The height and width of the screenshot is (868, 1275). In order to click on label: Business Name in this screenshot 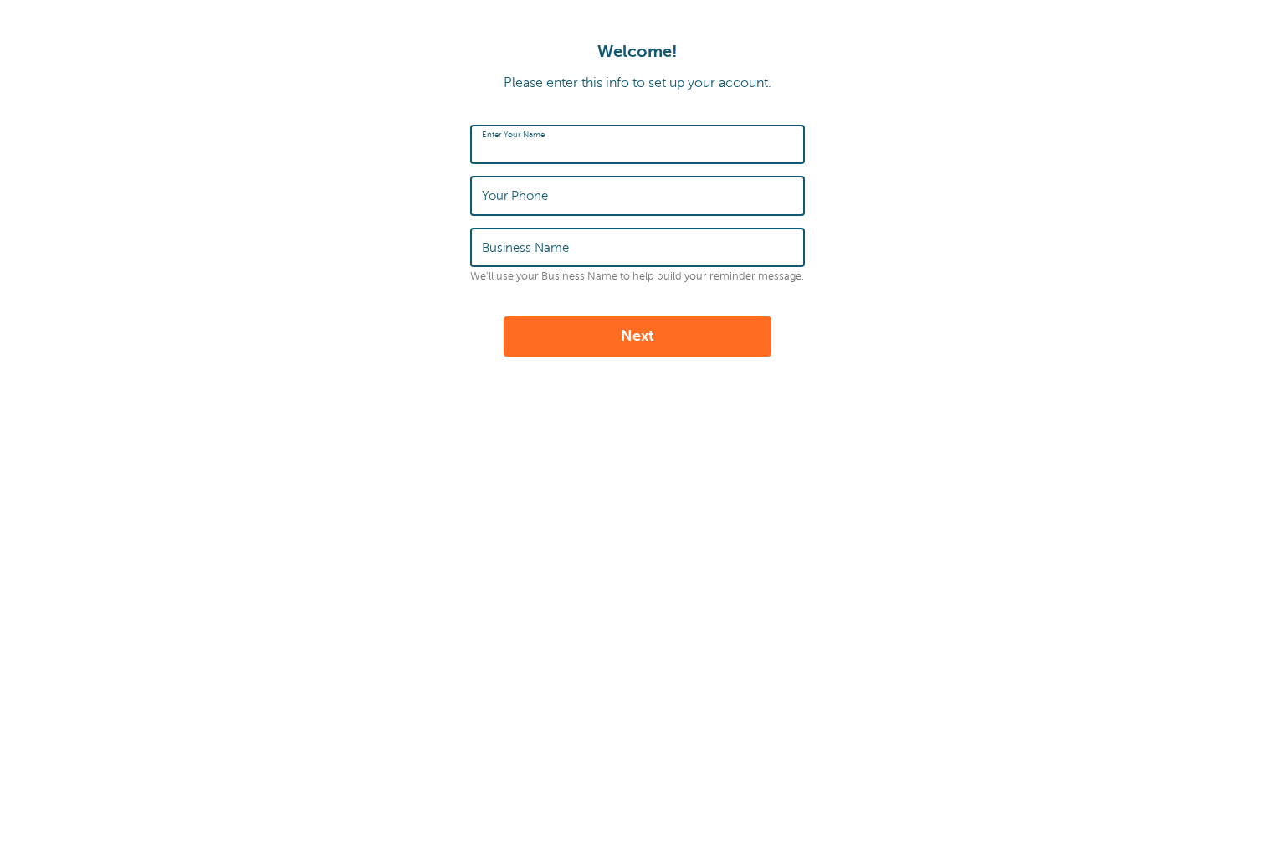, I will do `click(525, 248)`.